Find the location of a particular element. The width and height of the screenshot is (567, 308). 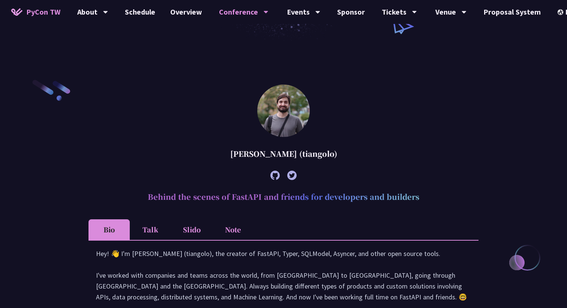

li: Bio is located at coordinates (109, 230).